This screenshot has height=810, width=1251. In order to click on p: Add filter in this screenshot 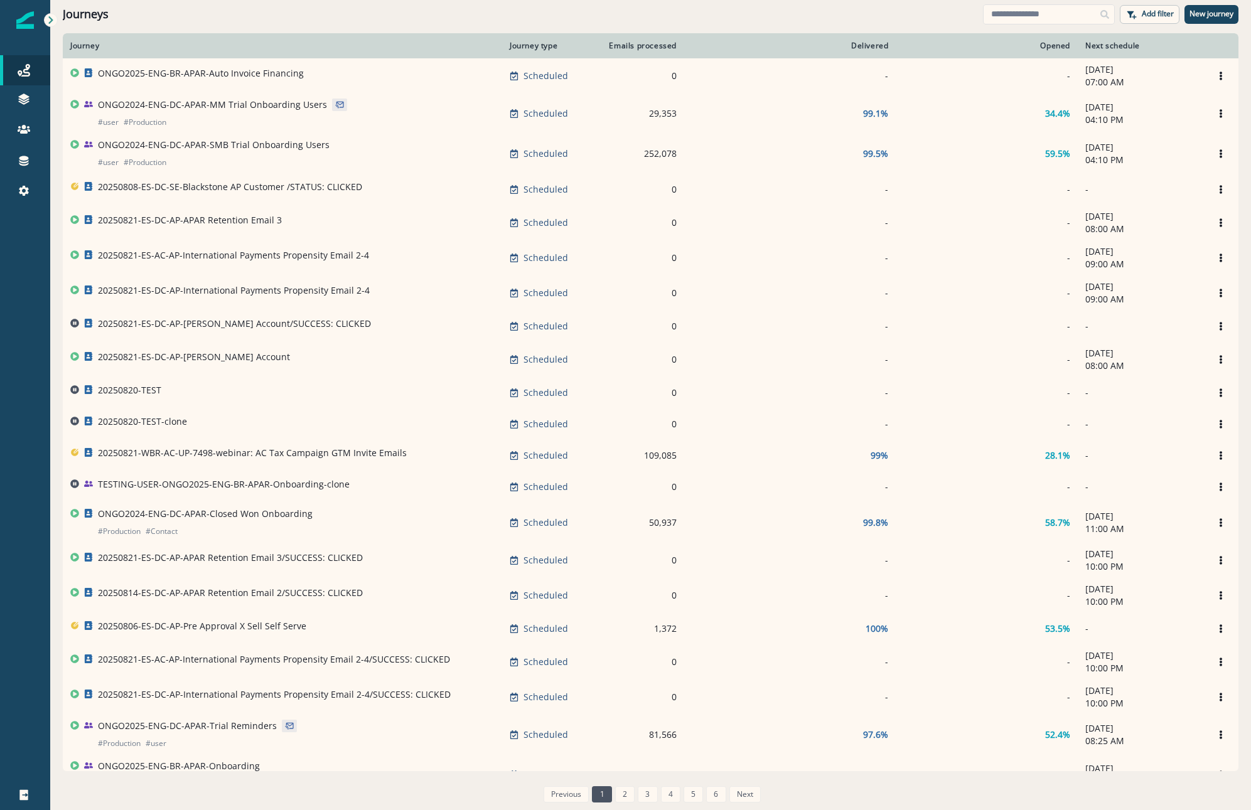, I will do `click(1158, 14)`.